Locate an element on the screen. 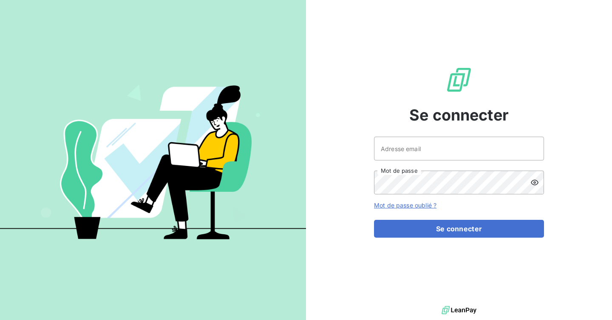  a: Mot de passe oublié ? is located at coordinates (405, 205).